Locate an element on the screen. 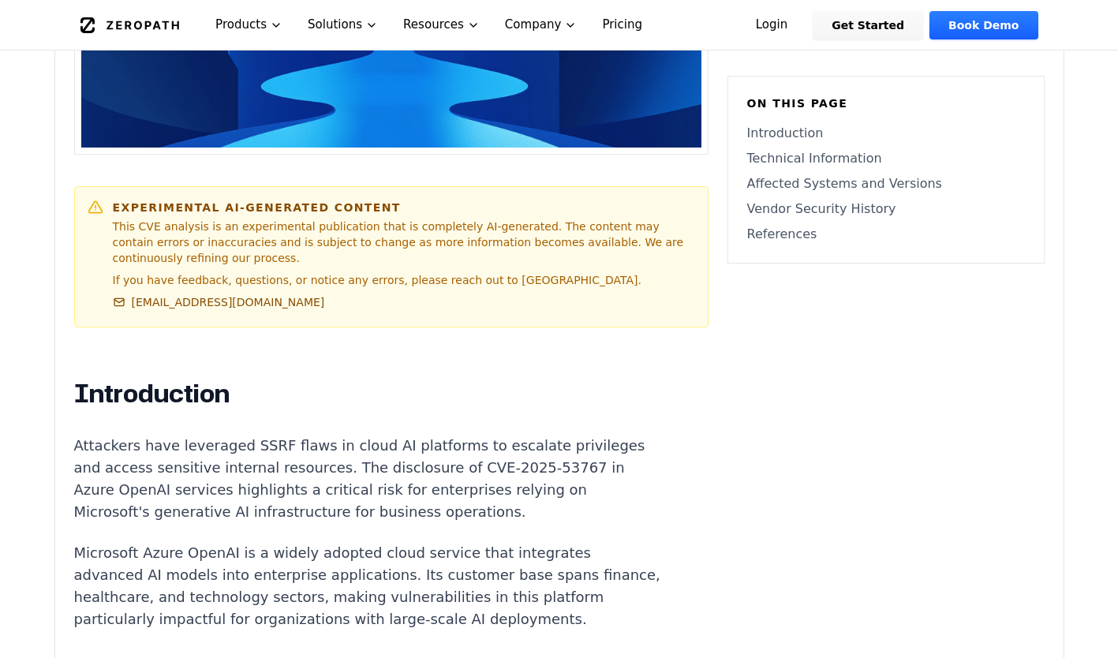 This screenshot has width=1118, height=658. a: Technical Information is located at coordinates (886, 159).